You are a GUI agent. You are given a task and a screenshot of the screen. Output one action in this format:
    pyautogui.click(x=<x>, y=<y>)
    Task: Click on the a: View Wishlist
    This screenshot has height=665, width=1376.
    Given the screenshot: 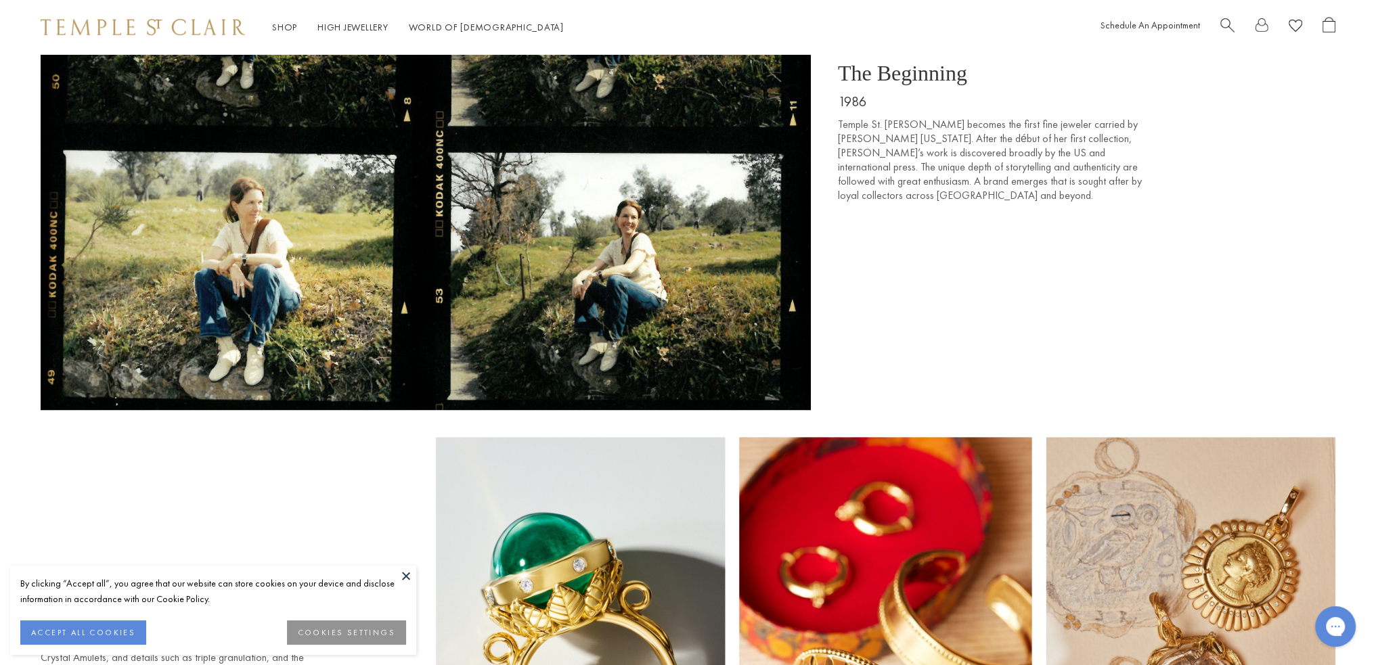 What is the action you would take?
    pyautogui.click(x=1296, y=27)
    